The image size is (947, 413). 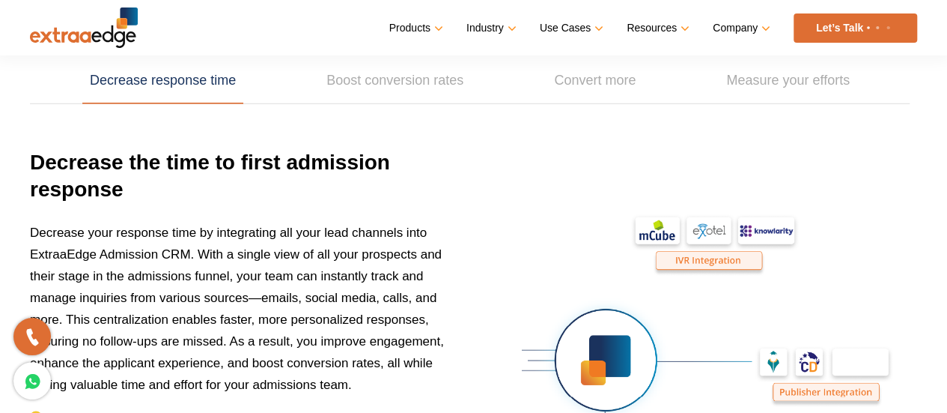 What do you see at coordinates (570, 28) in the screenshot?
I see `a: Use Cases` at bounding box center [570, 28].